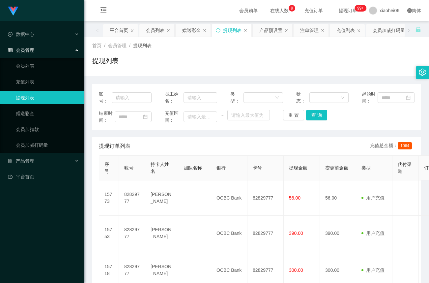  Describe the element at coordinates (129, 168) in the screenshot. I see `span: 账号` at that location.